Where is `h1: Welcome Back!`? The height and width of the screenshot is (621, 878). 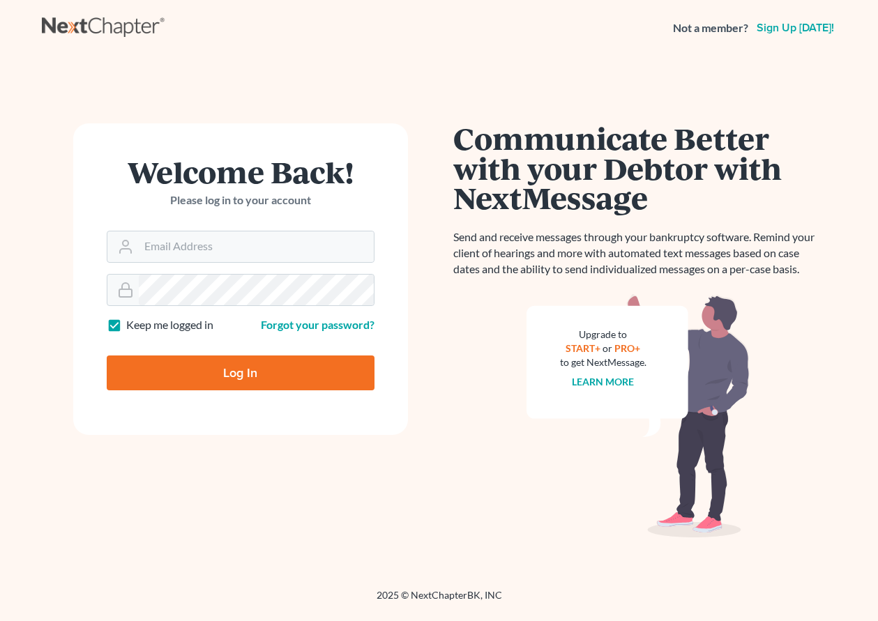 h1: Welcome Back! is located at coordinates (241, 172).